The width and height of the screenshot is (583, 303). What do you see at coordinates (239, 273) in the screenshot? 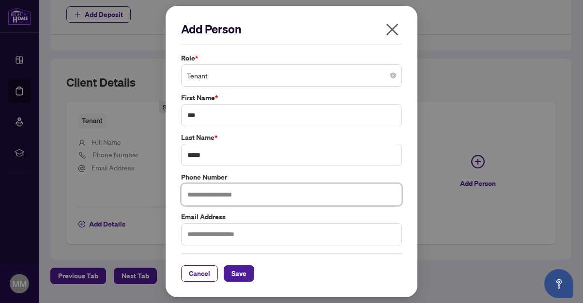
I see `button: Save` at bounding box center [239, 273].